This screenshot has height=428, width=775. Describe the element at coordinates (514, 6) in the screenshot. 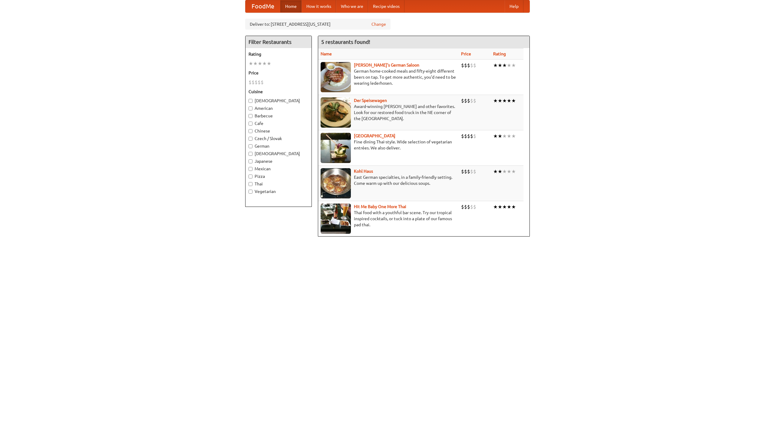

I see `a: Help` at that location.